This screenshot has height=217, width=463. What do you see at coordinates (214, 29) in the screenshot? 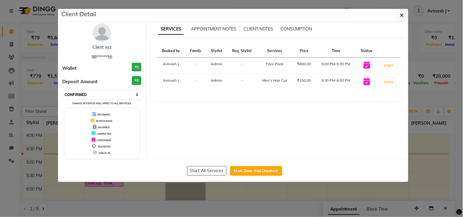
I see `span: APPOINTMENT NOTES` at bounding box center [214, 29].